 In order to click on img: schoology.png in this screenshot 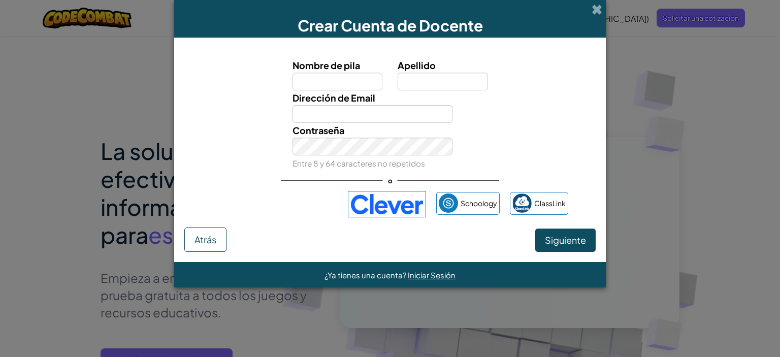, I will do `click(448, 203)`.